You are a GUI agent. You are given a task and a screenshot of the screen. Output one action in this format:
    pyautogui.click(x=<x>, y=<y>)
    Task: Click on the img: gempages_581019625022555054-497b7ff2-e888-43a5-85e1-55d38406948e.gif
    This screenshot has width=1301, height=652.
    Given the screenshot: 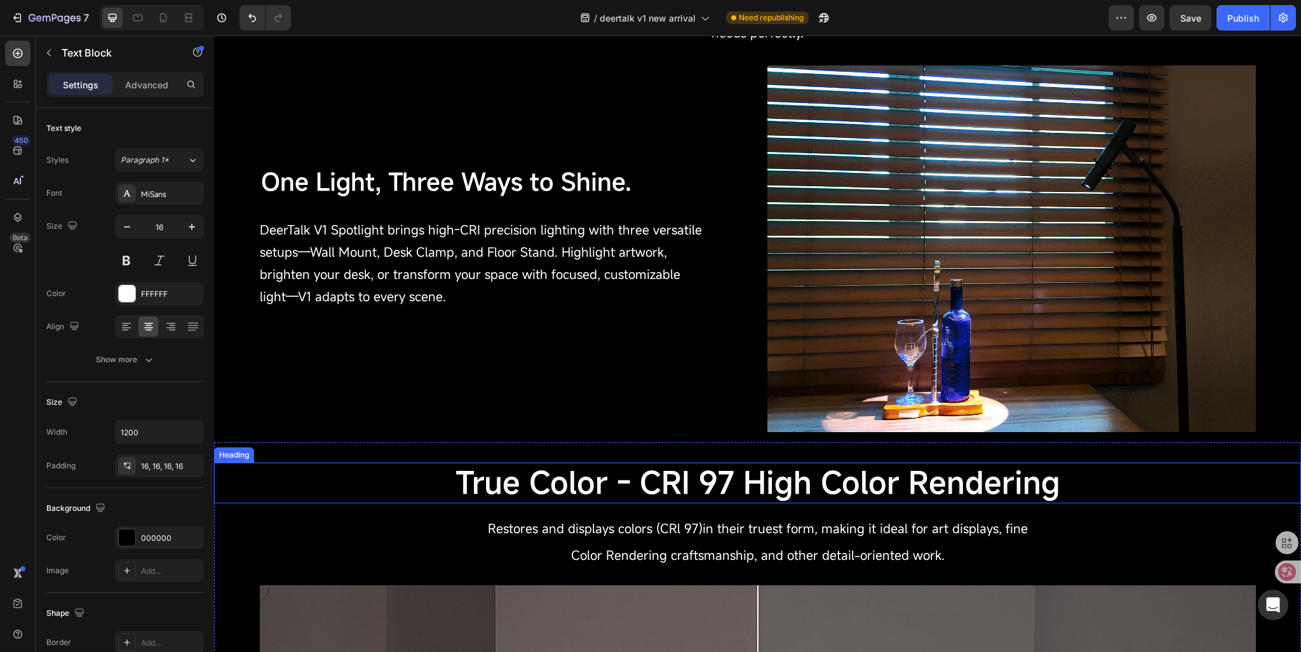 What is the action you would take?
    pyautogui.click(x=797, y=213)
    